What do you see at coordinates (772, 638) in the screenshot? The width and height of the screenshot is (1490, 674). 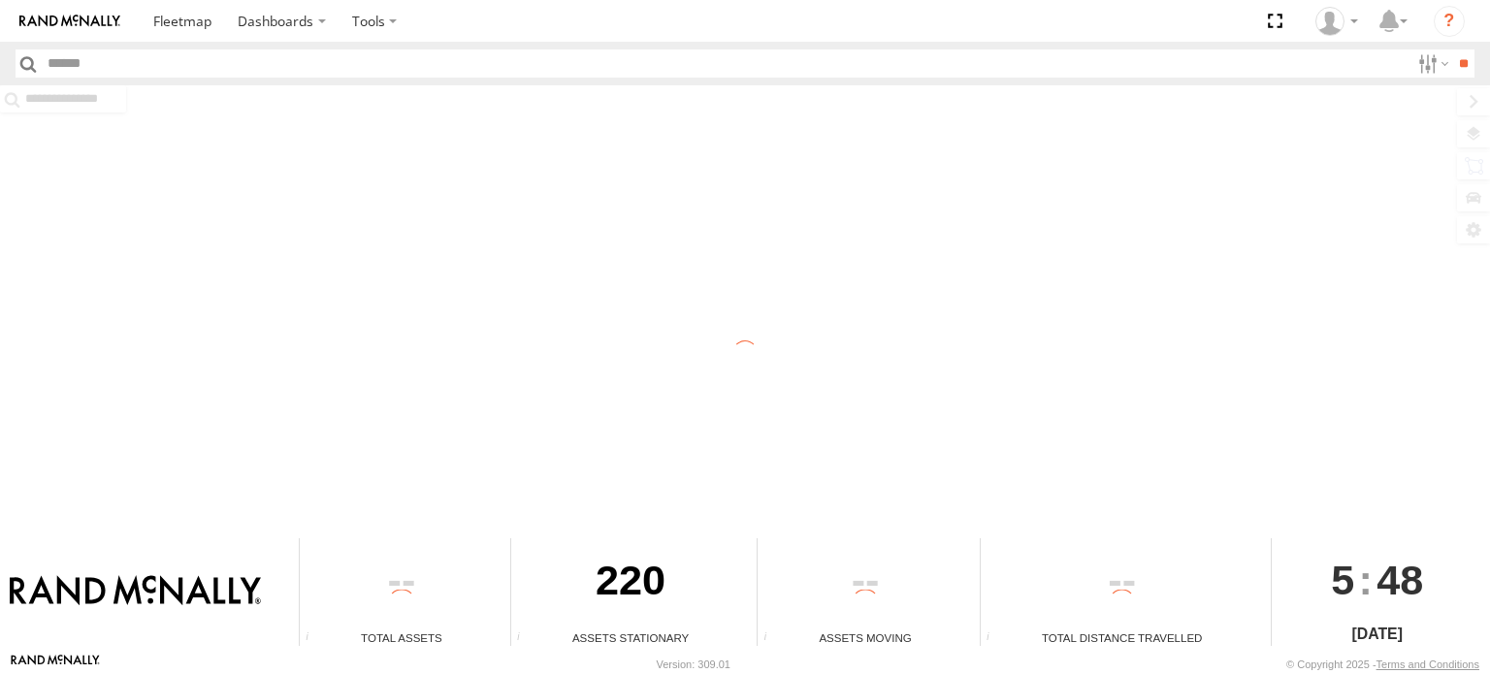 I see `div: Total number of assets current in transit.` at bounding box center [772, 638].